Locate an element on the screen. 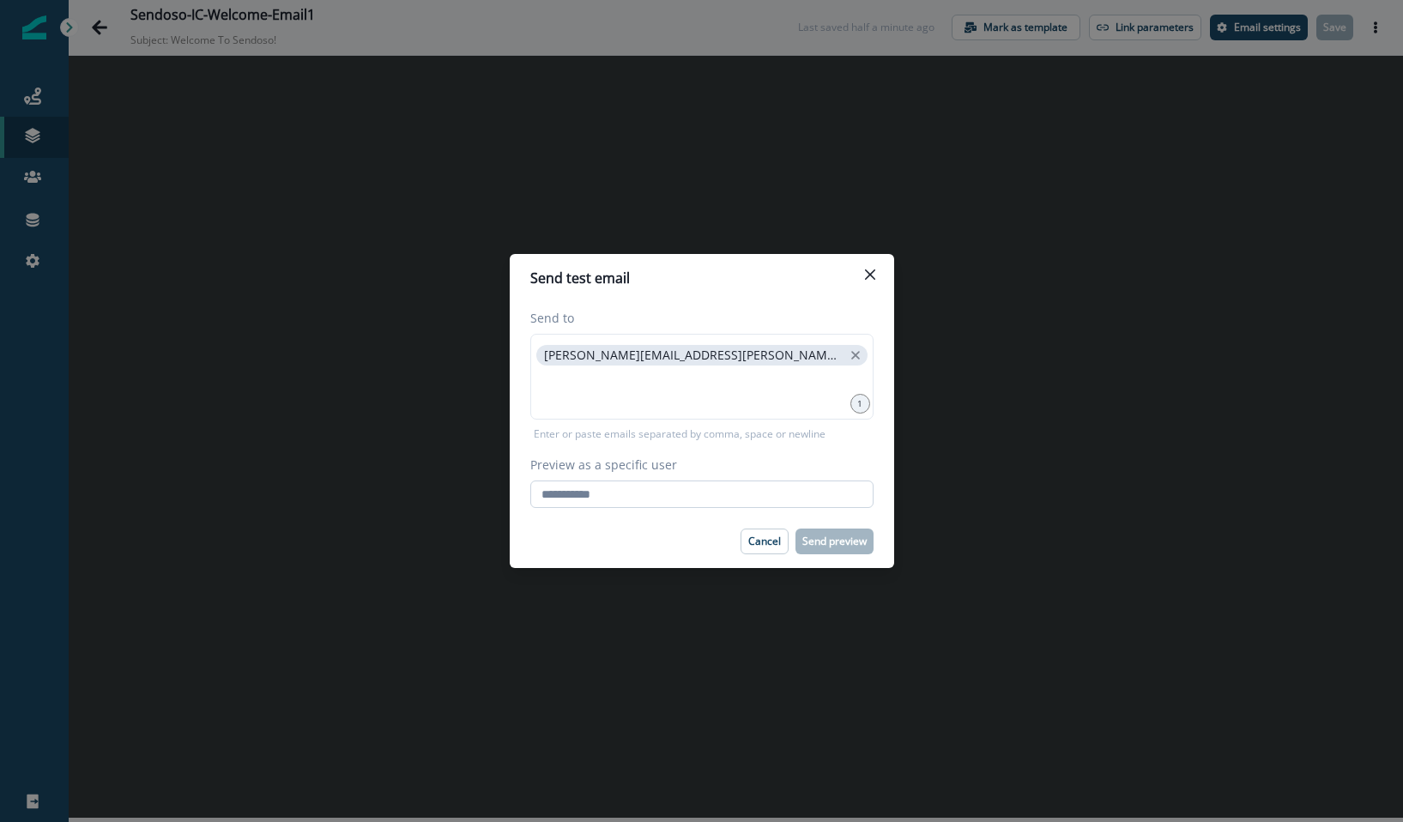  button: Cancel is located at coordinates (764, 541).